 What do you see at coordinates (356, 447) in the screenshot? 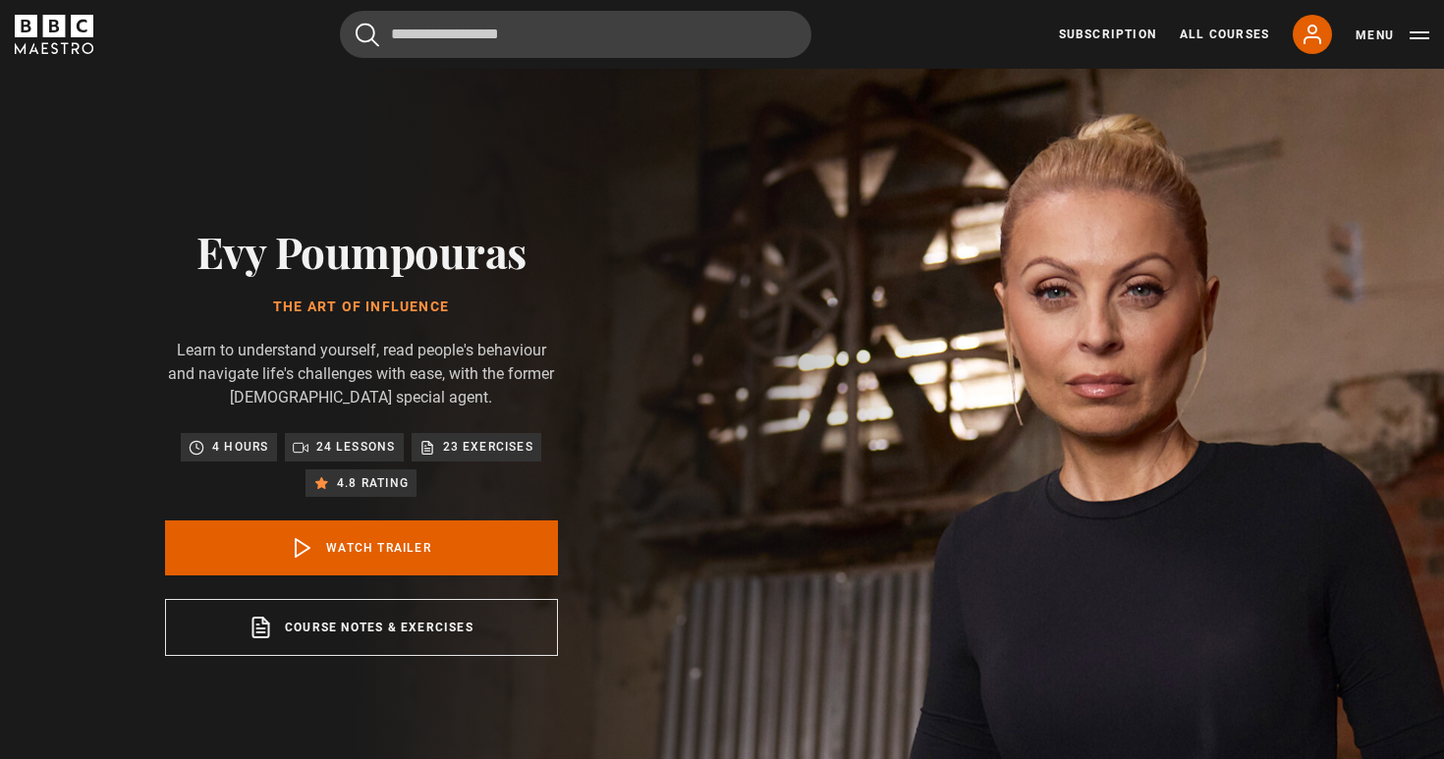
I see `p: 24 lessons` at bounding box center [356, 447].